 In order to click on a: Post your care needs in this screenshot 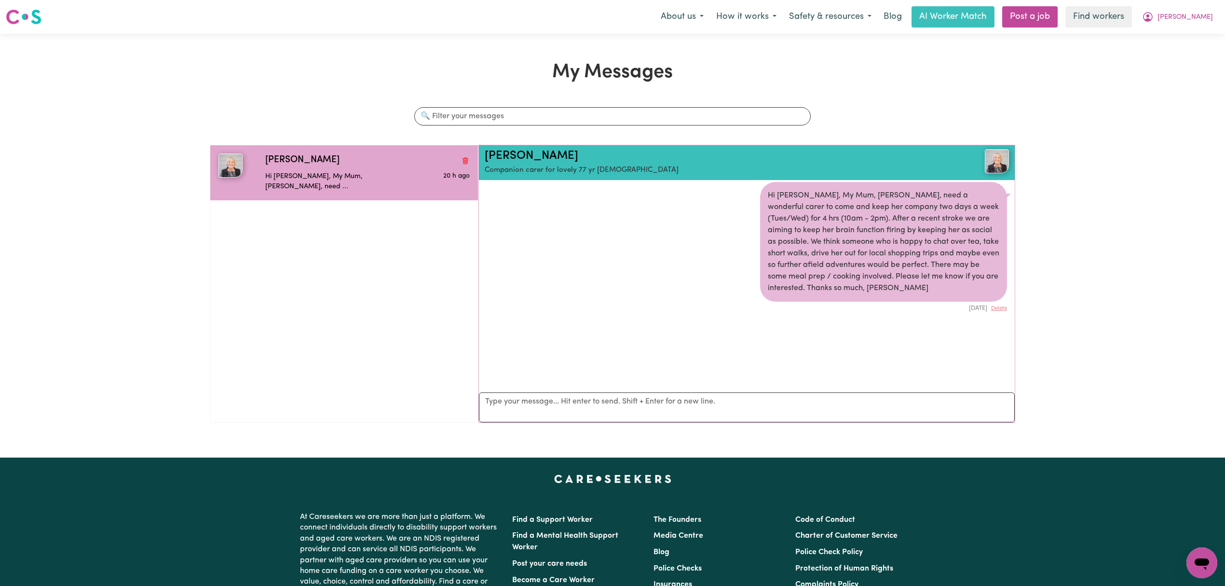, I will do `click(550, 564)`.